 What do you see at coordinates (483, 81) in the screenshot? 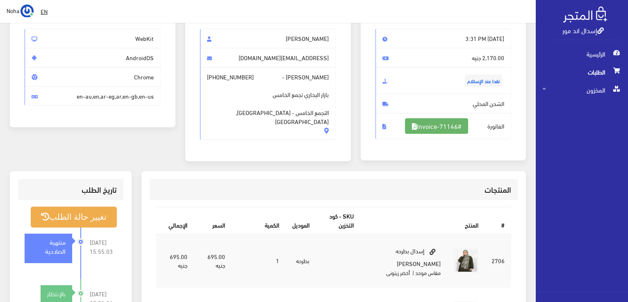
I see `span: نقدا عند الإستلام` at bounding box center [483, 81].